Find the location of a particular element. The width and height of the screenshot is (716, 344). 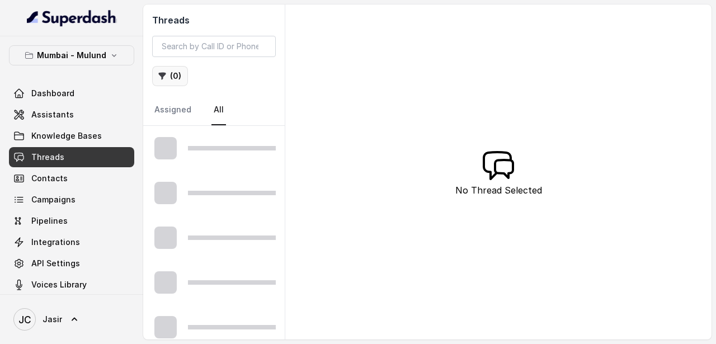

a: Assistants is located at coordinates (72, 115).